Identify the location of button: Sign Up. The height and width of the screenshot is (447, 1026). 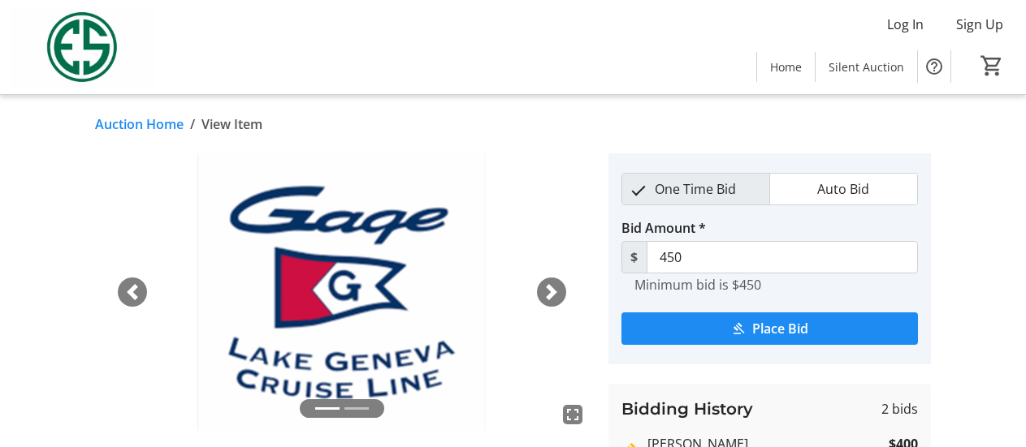
(979, 24).